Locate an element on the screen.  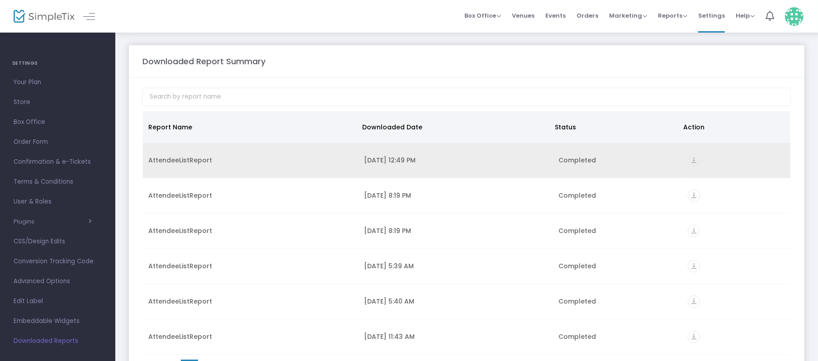
span: User & Roles is located at coordinates (57, 202).